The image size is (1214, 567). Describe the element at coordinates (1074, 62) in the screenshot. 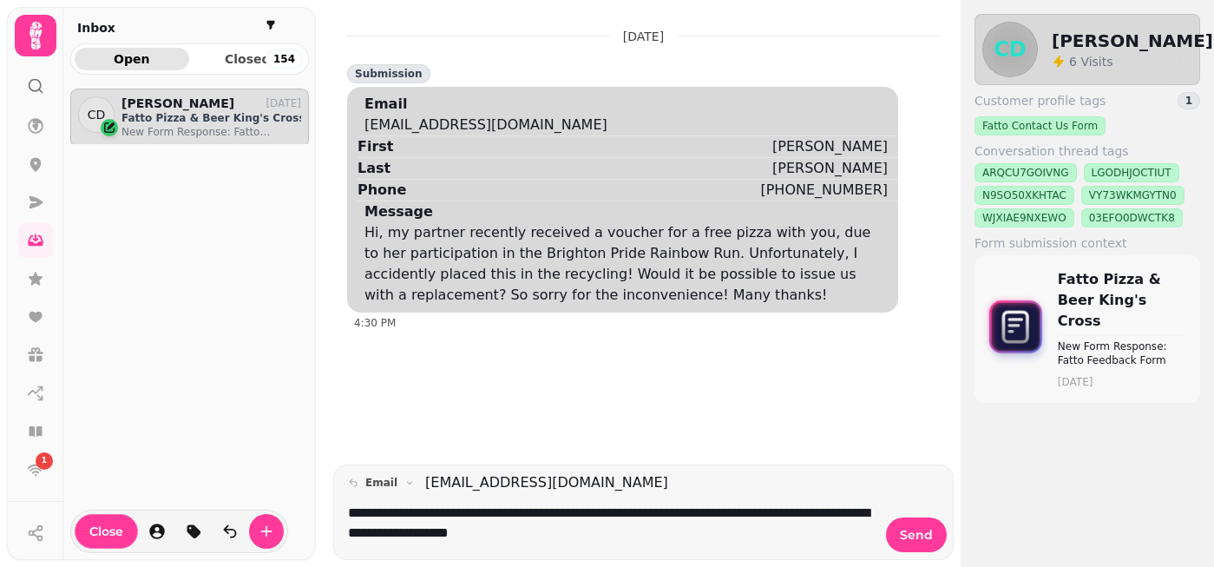

I see `span: 6` at that location.